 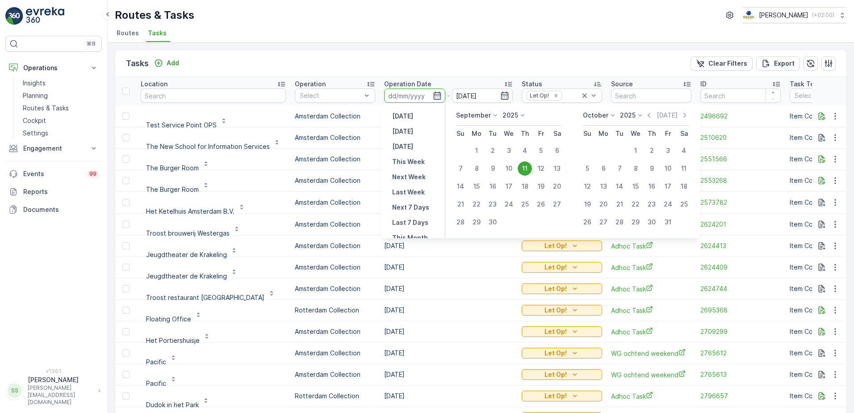 I want to click on p: Export, so click(x=785, y=63).